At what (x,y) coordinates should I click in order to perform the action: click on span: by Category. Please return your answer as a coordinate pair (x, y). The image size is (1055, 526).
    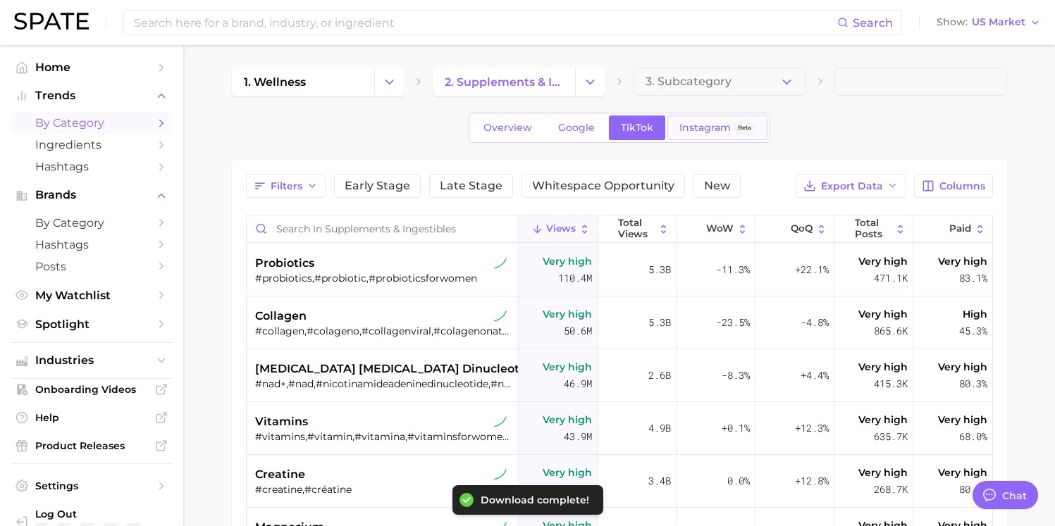
    Looking at the image, I should click on (92, 123).